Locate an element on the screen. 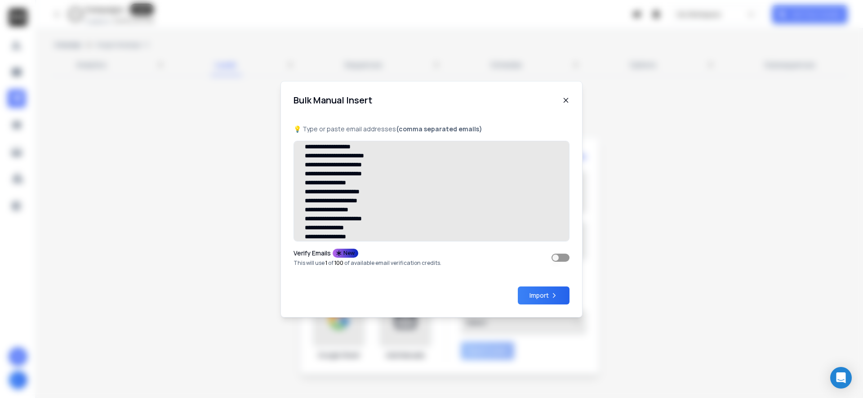 The height and width of the screenshot is (398, 863). button: Import is located at coordinates (544, 295).